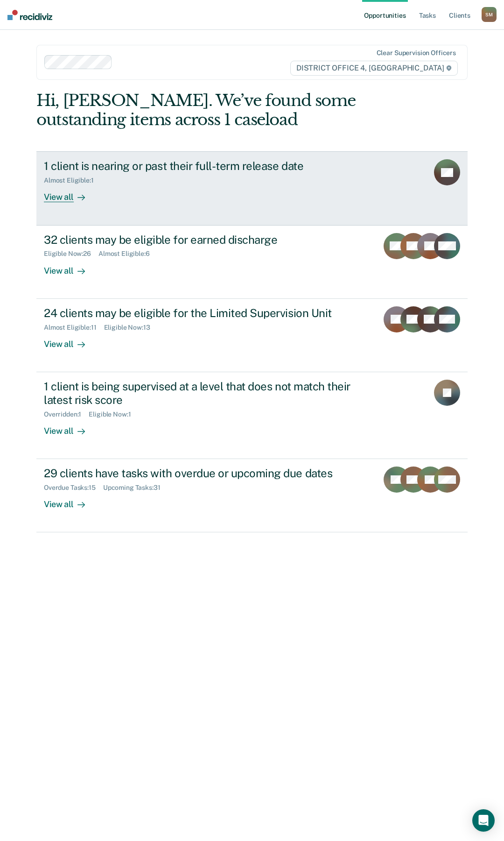  What do you see at coordinates (252, 188) in the screenshot?
I see `a: 1 client is nearing or past their full-term release dateAlmost Eligible:1View all` at bounding box center [252, 188].